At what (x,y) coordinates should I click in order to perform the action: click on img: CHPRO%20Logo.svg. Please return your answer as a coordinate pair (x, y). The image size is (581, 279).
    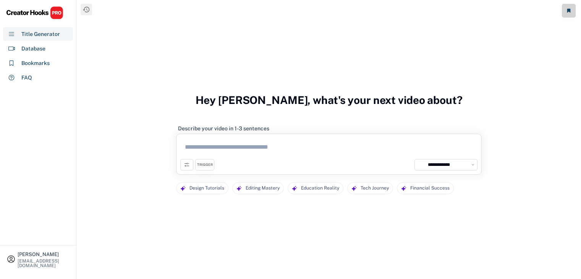
    Looking at the image, I should click on (35, 13).